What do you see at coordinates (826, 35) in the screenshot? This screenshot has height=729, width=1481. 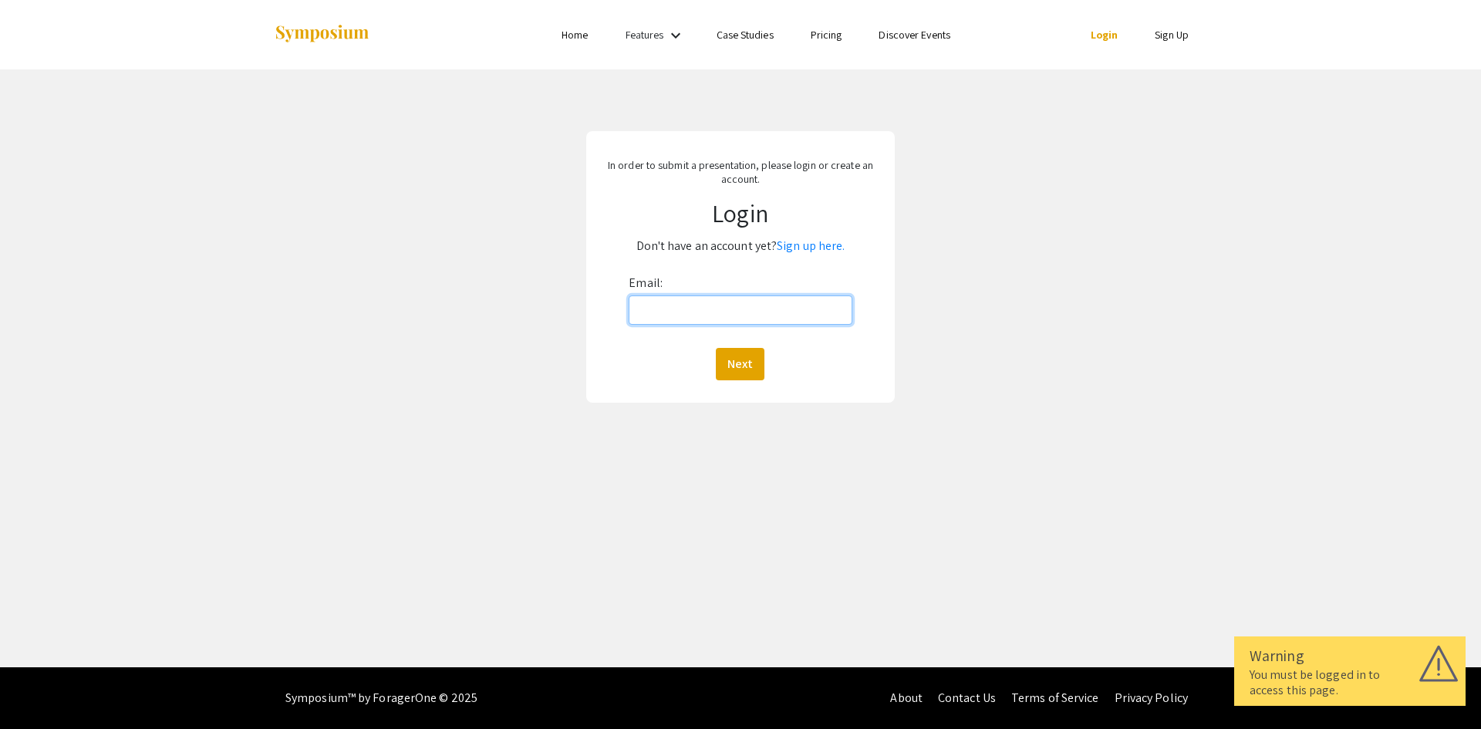 I see `a: Pricing` at bounding box center [826, 35].